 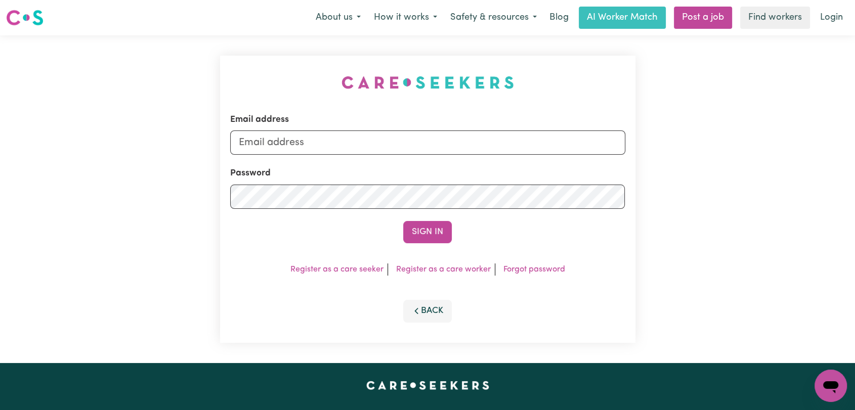 What do you see at coordinates (337, 270) in the screenshot?
I see `a: Register as a care seeker` at bounding box center [337, 270].